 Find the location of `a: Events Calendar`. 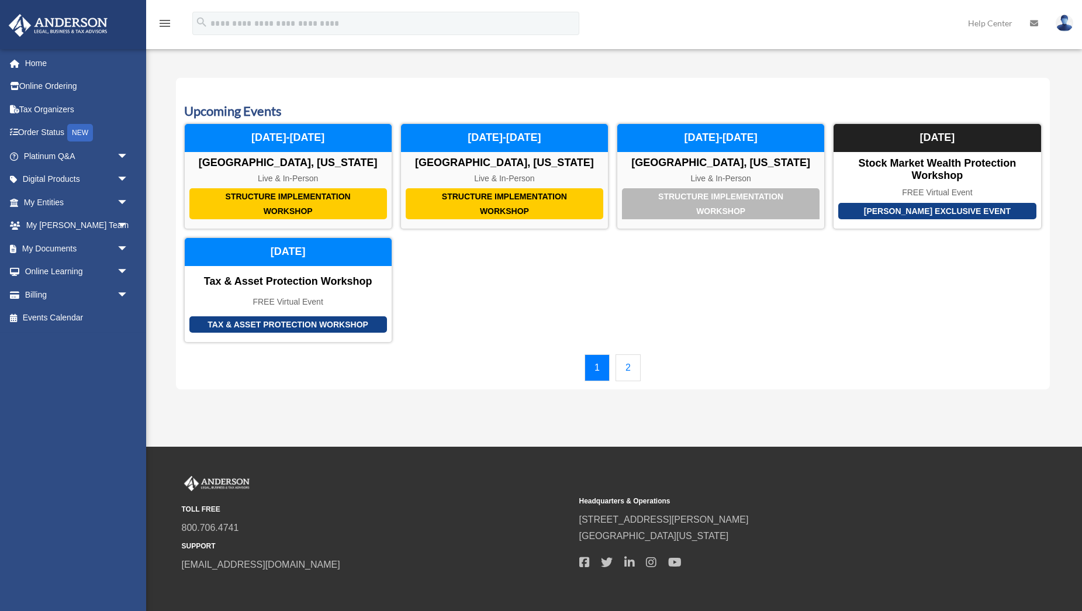

a: Events Calendar is located at coordinates (74, 318).